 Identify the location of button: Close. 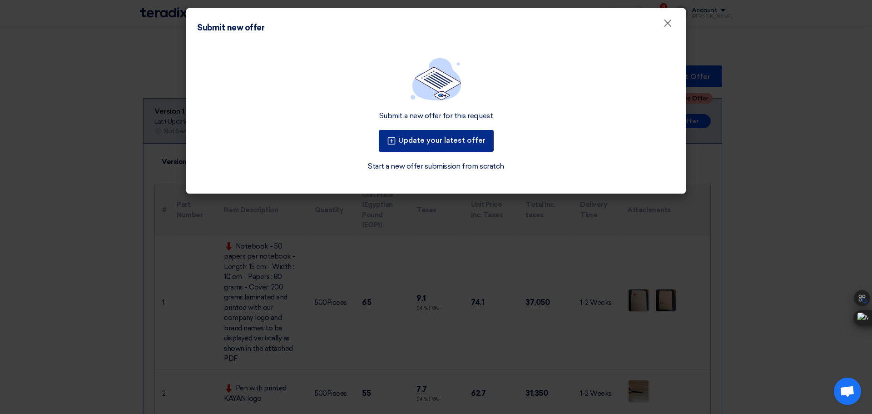
(667, 24).